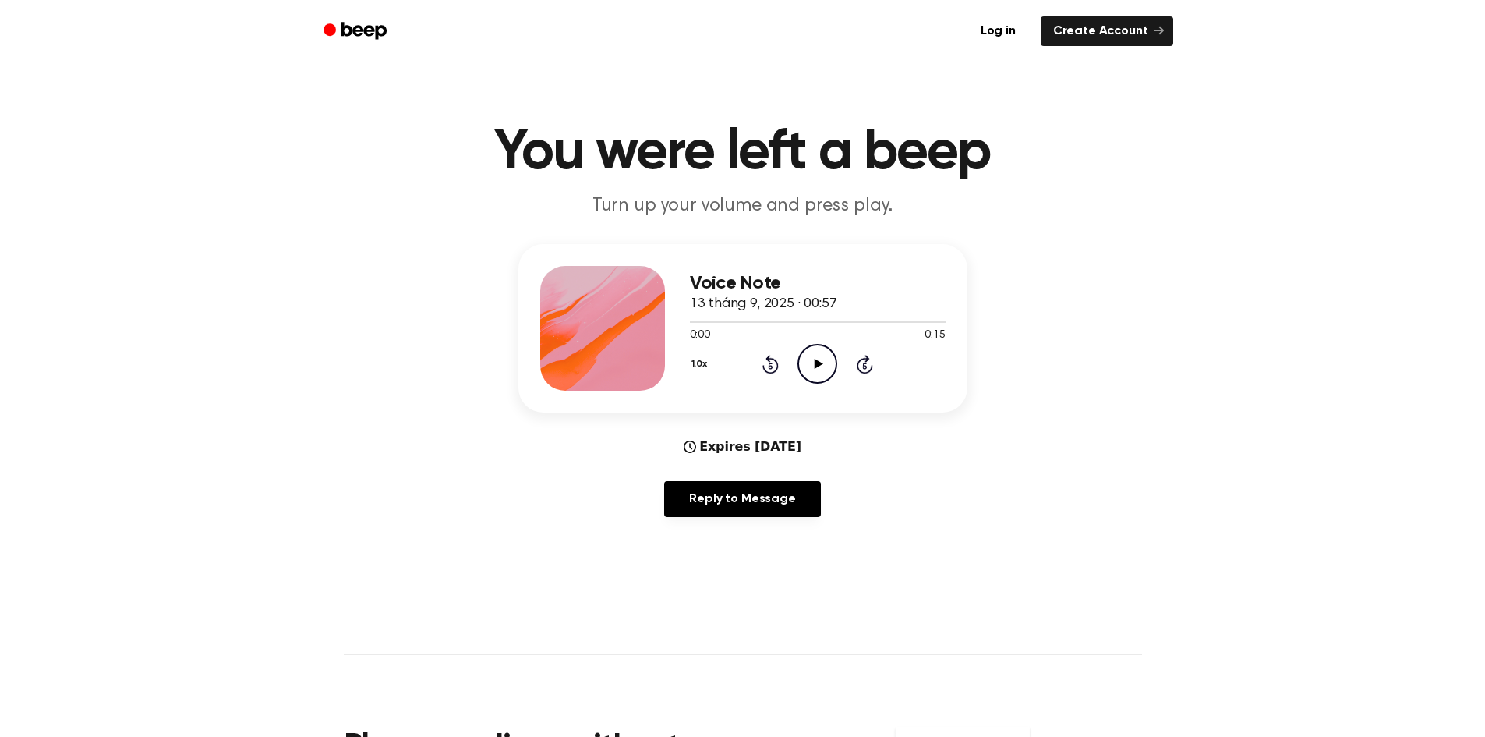 This screenshot has height=737, width=1485. Describe the element at coordinates (743, 153) in the screenshot. I see `h1: You were left a beep` at that location.